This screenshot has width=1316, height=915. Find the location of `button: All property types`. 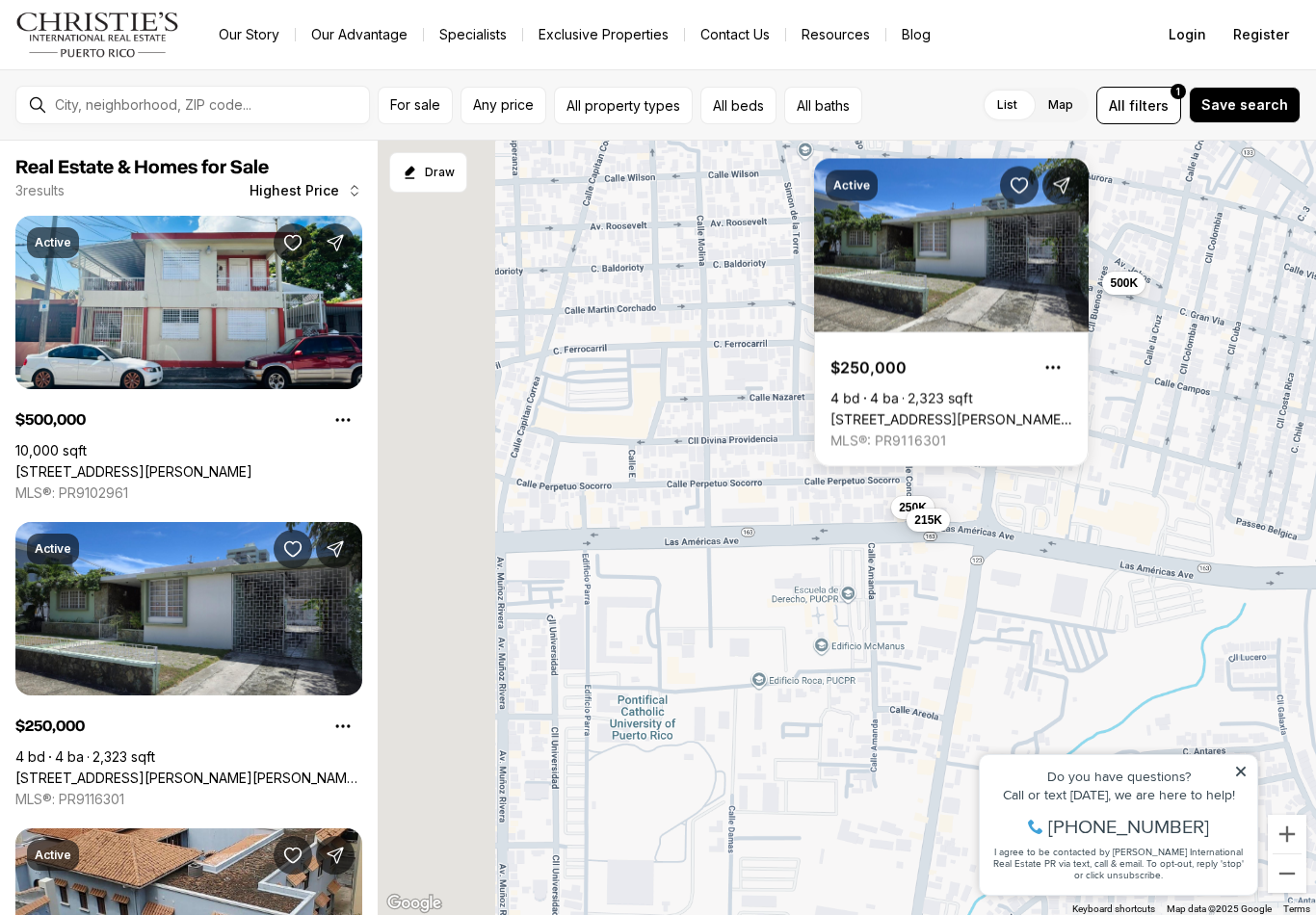

button: All property types is located at coordinates (624, 105).